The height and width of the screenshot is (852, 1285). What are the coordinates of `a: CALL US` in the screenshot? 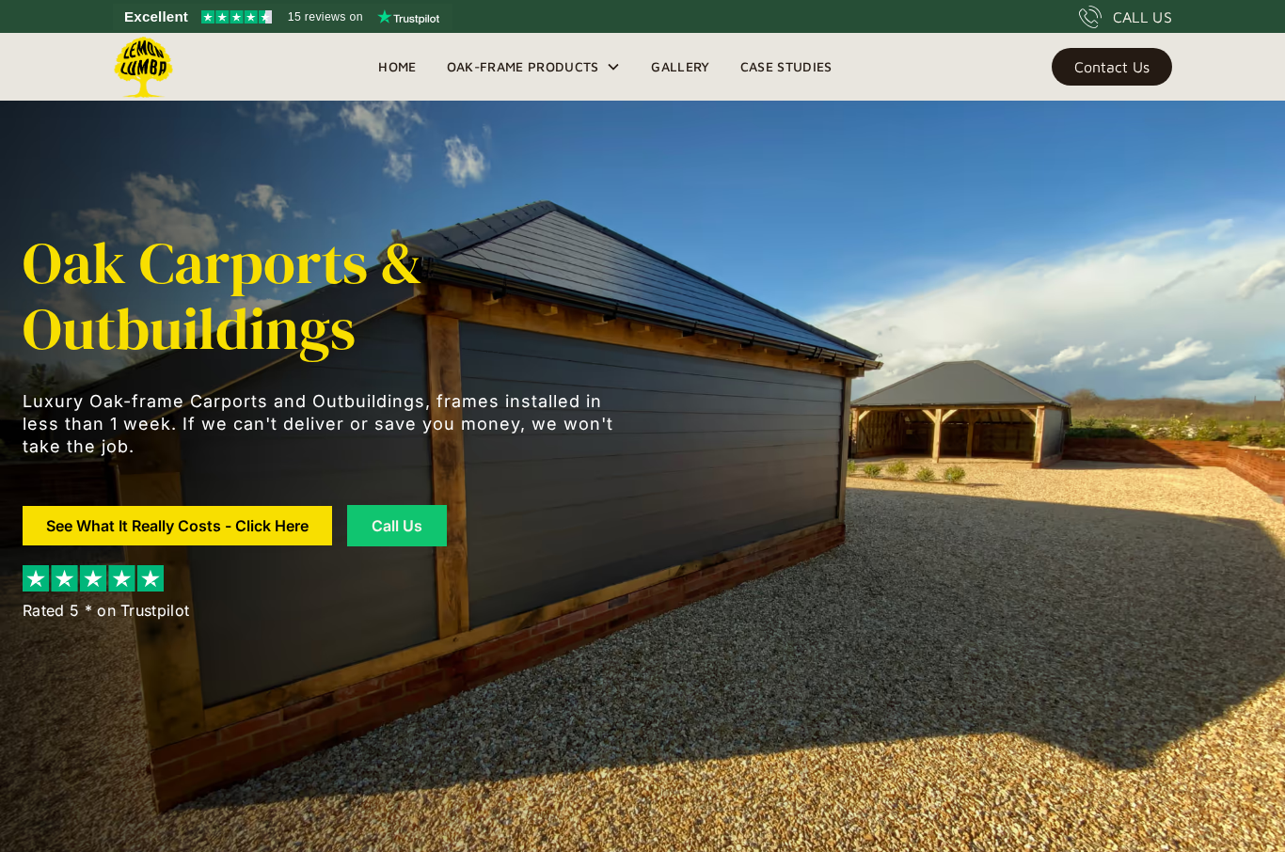 It's located at (1125, 17).